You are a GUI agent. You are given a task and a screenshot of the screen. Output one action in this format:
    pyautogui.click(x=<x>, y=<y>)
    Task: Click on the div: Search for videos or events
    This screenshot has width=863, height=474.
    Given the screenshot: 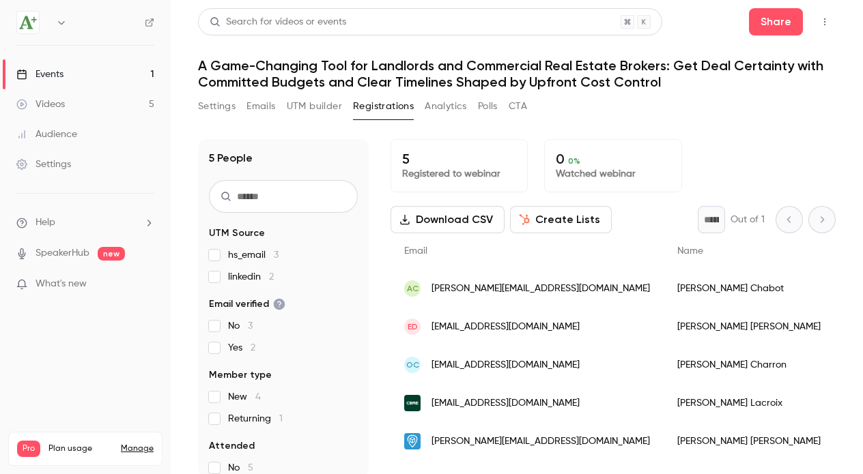 What is the action you would take?
    pyautogui.click(x=278, y=22)
    